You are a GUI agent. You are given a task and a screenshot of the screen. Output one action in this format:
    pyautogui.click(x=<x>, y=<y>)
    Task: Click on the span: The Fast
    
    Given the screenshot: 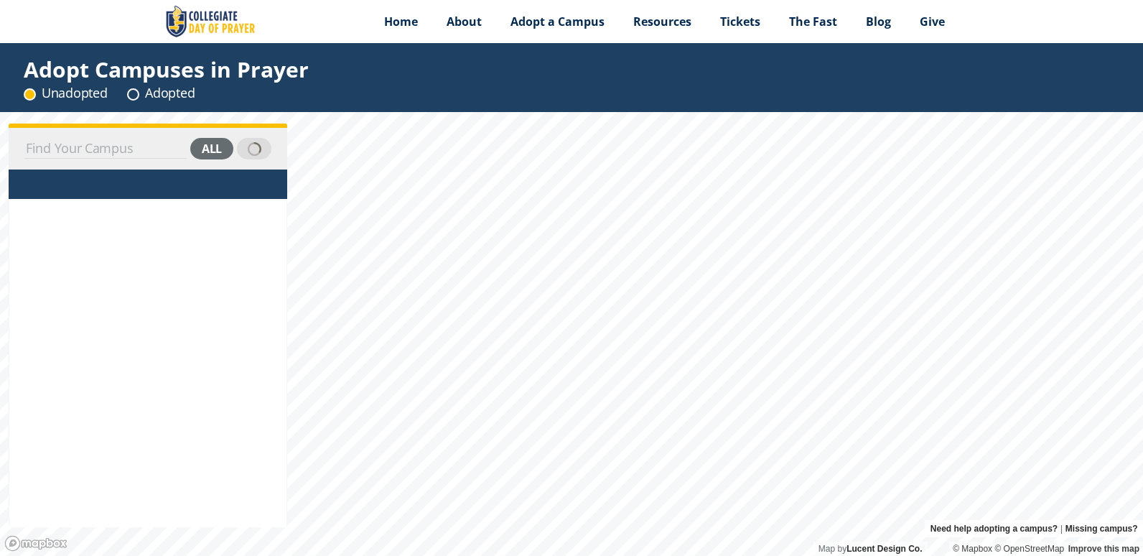 What is the action you would take?
    pyautogui.click(x=812, y=22)
    